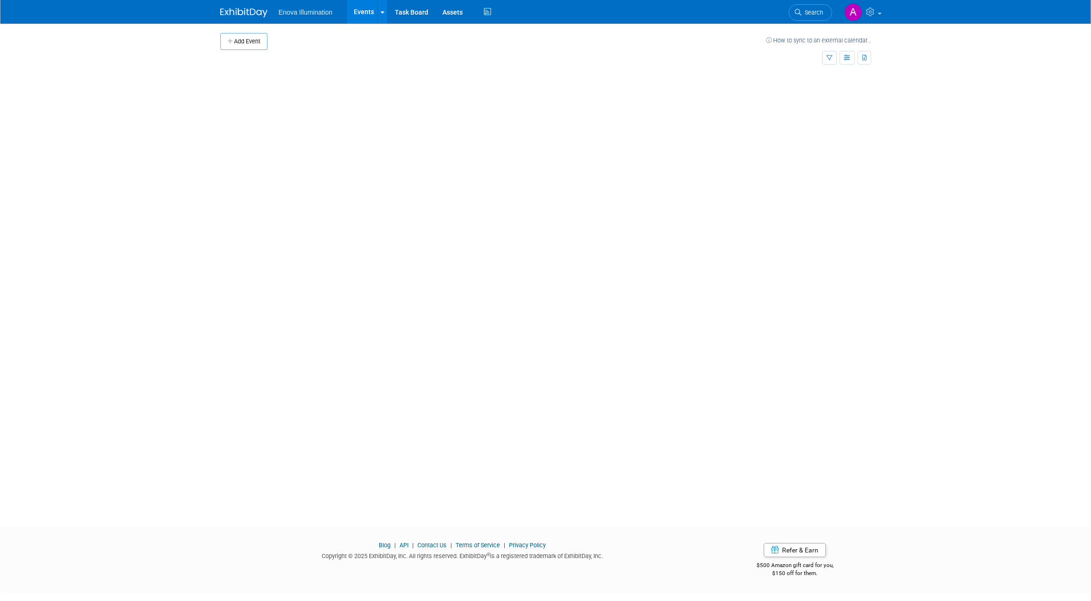 The width and height of the screenshot is (1091, 601). What do you see at coordinates (432, 545) in the screenshot?
I see `a: Contact Us` at bounding box center [432, 545].